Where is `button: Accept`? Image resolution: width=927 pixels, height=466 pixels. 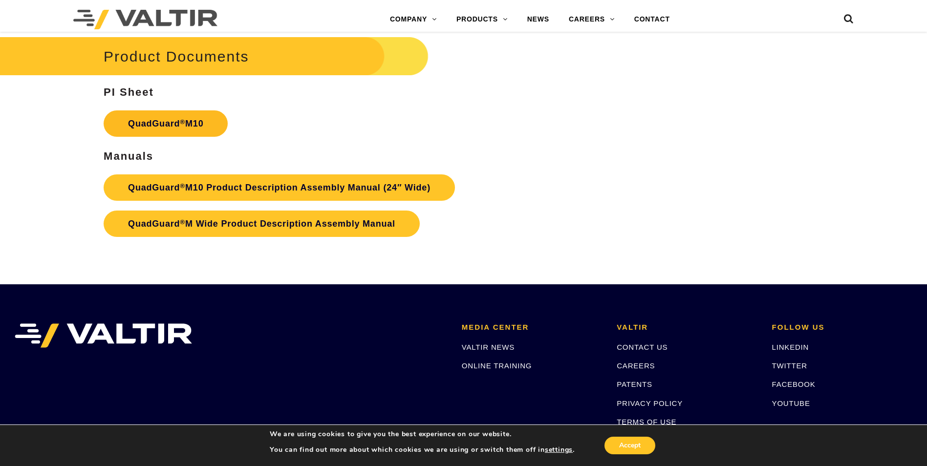 button: Accept is located at coordinates (630, 446).